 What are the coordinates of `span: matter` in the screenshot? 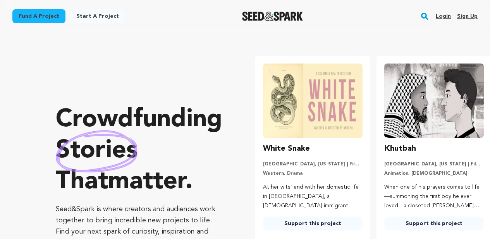 It's located at (146, 182).